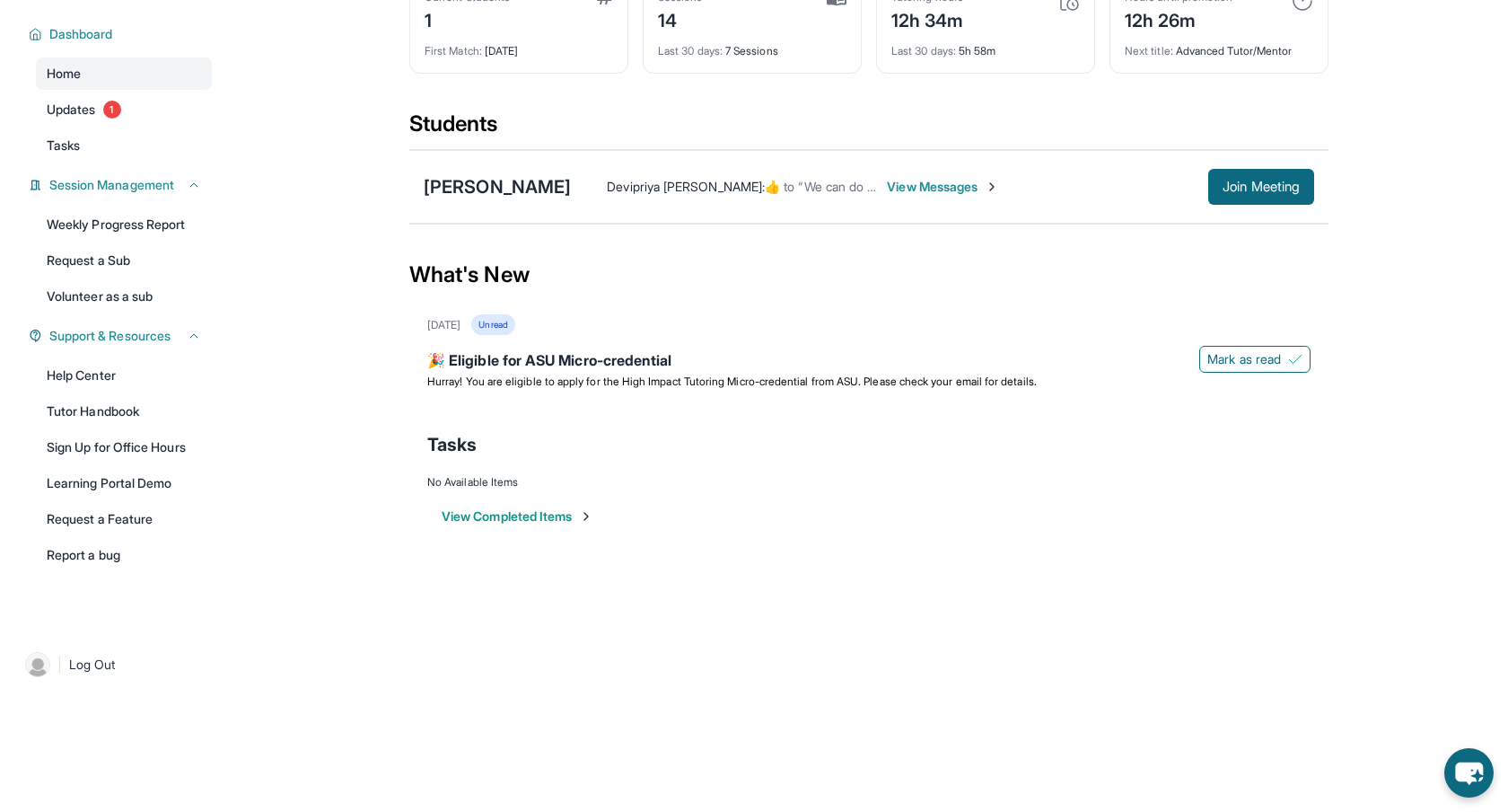 The image size is (1508, 812). What do you see at coordinates (124, 411) in the screenshot?
I see `a: Tutor Handbook` at bounding box center [124, 411].